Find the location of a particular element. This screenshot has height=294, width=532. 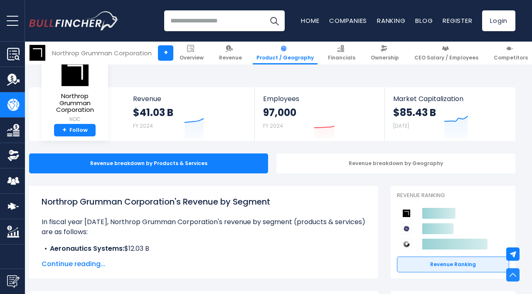

small: NOC is located at coordinates (75, 119).